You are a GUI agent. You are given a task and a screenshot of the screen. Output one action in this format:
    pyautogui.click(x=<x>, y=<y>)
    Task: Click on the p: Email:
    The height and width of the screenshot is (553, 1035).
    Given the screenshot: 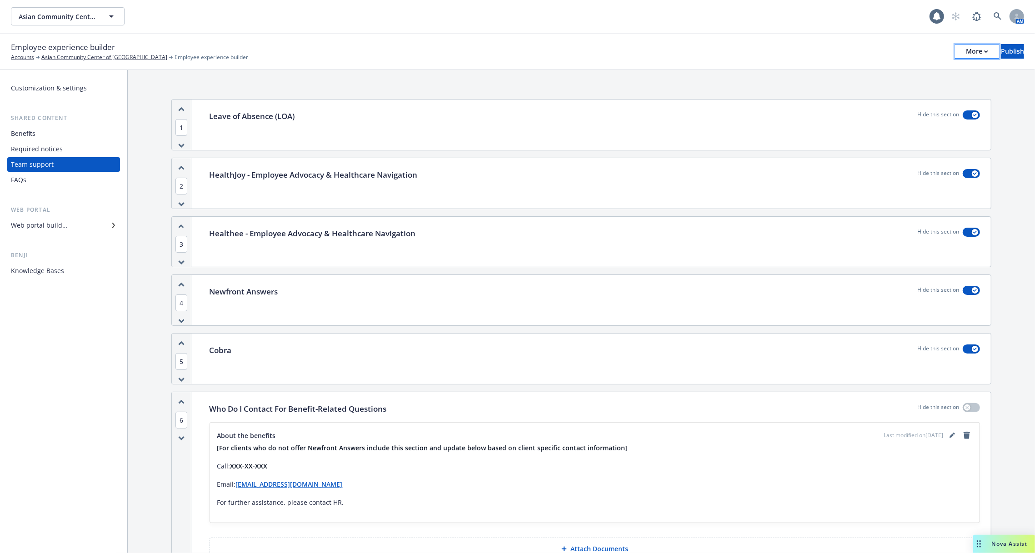 What is the action you would take?
    pyautogui.click(x=595, y=485)
    